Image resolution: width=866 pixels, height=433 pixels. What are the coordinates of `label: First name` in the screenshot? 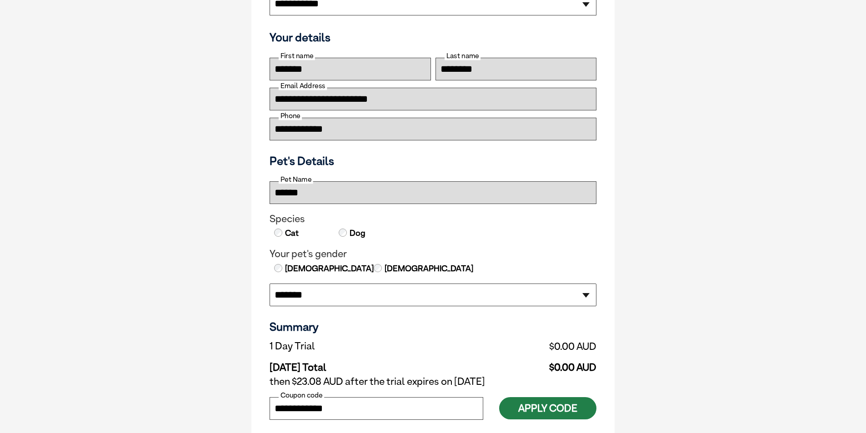 It's located at (297, 56).